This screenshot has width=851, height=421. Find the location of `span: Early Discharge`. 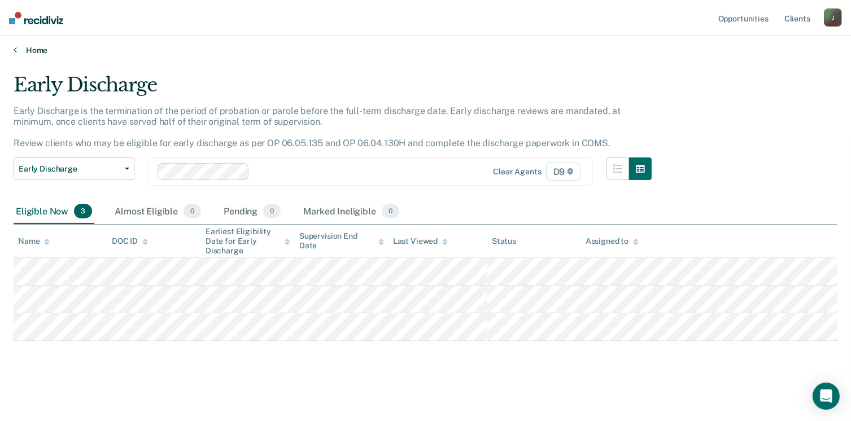

span: Early Discharge is located at coordinates (69, 169).